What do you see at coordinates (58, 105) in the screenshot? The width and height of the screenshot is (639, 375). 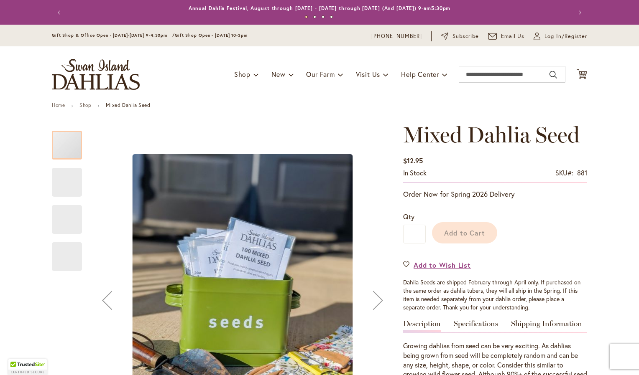 I see `a: Home` at bounding box center [58, 105].